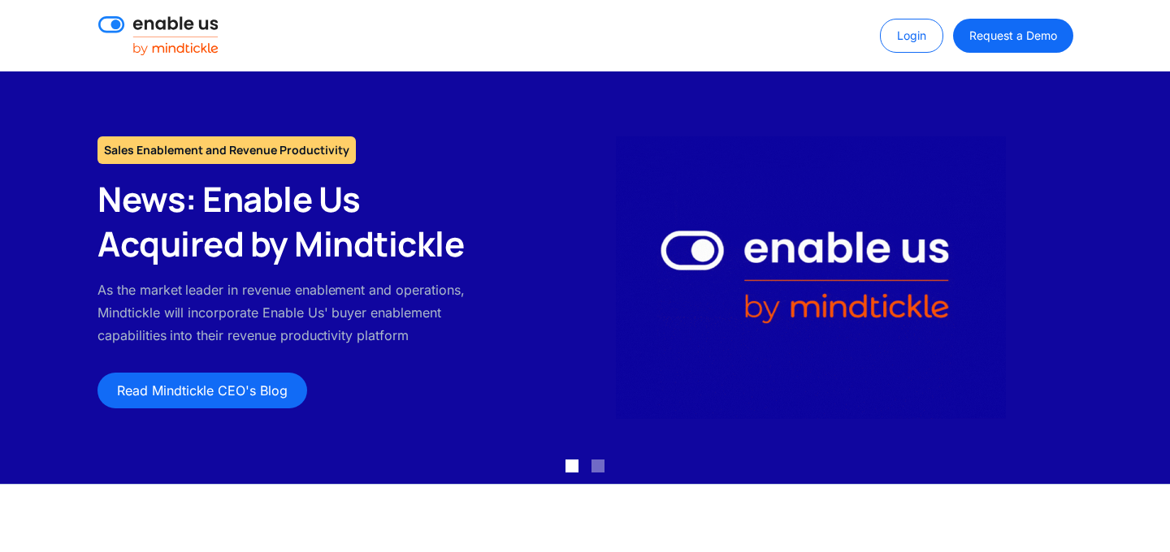  I want to click on h2: News: Enable Us Acquired by Mindtickle, so click(291, 221).